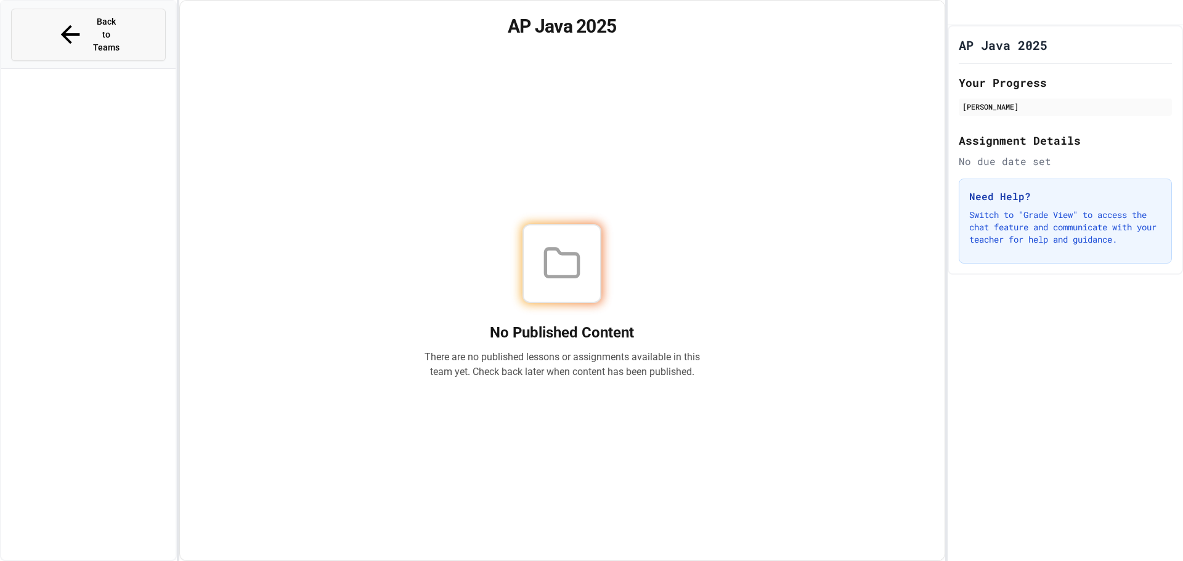 The height and width of the screenshot is (561, 1183). Describe the element at coordinates (1065, 140) in the screenshot. I see `h2: Assignment Details` at that location.